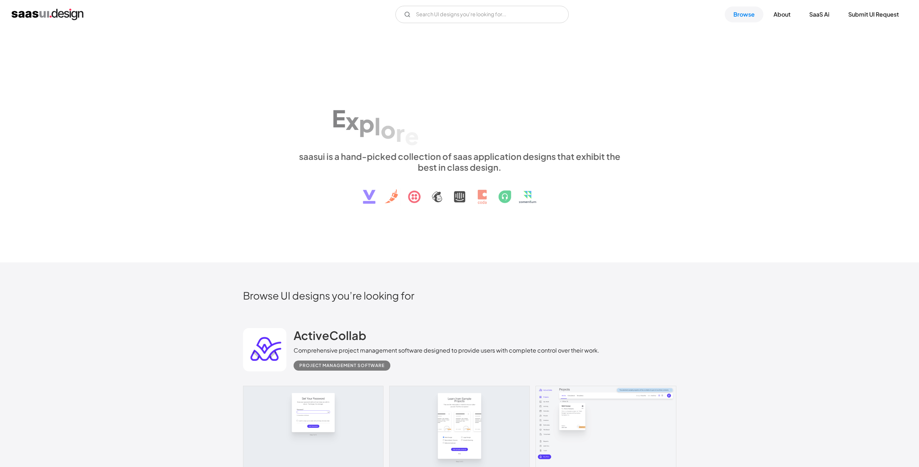  What do you see at coordinates (460, 191) in the screenshot?
I see `img: text, icon, saas logo` at bounding box center [460, 191].